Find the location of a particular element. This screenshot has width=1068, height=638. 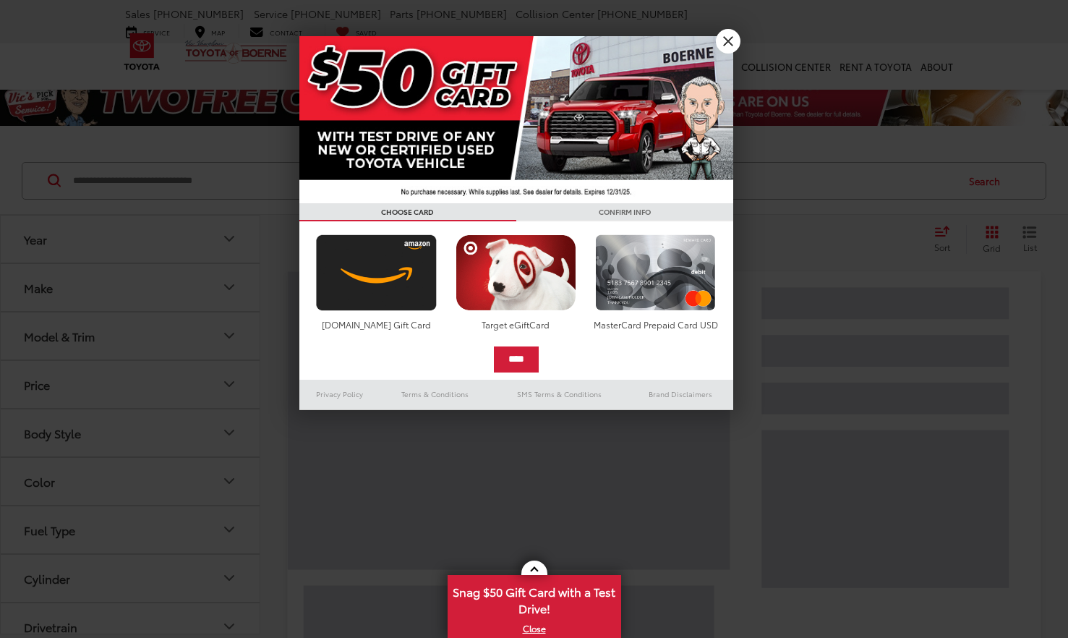

div: MasterCard Prepaid Card USD is located at coordinates (655, 324).